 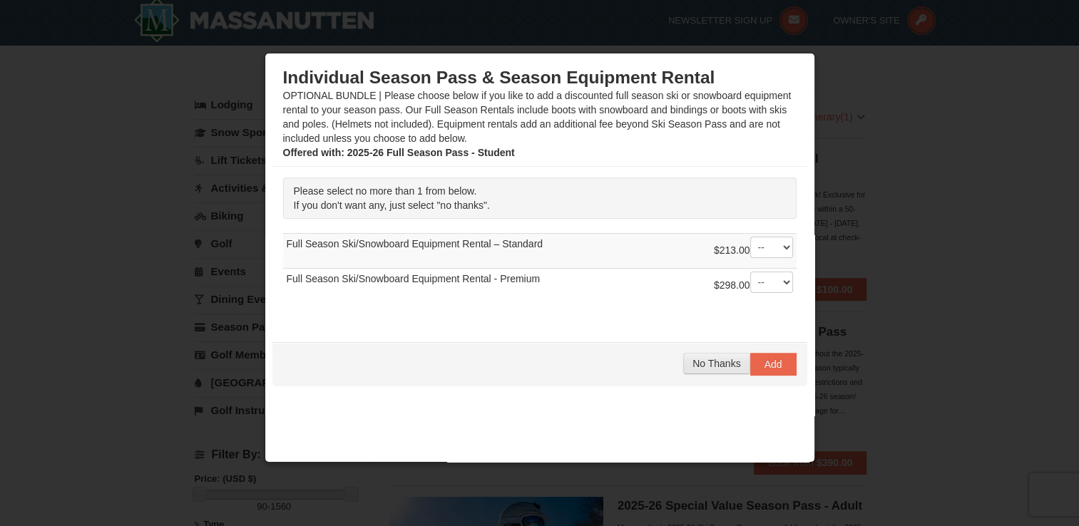 I want to click on span: Add, so click(x=773, y=364).